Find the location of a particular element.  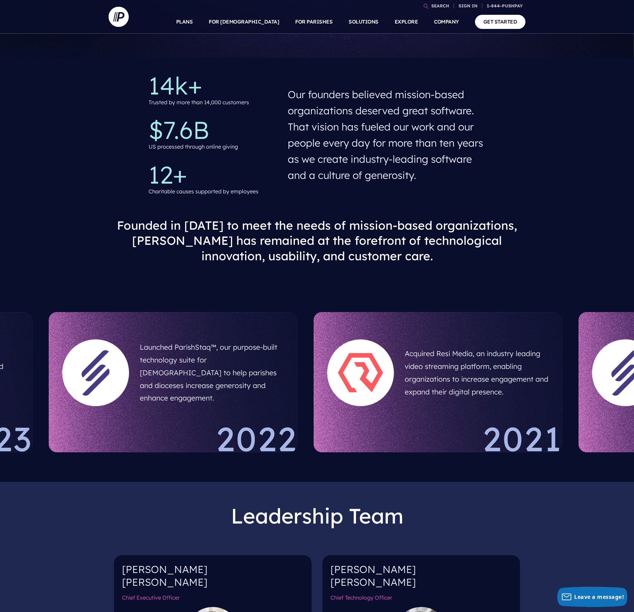

p: US processed through online giving is located at coordinates (193, 147).